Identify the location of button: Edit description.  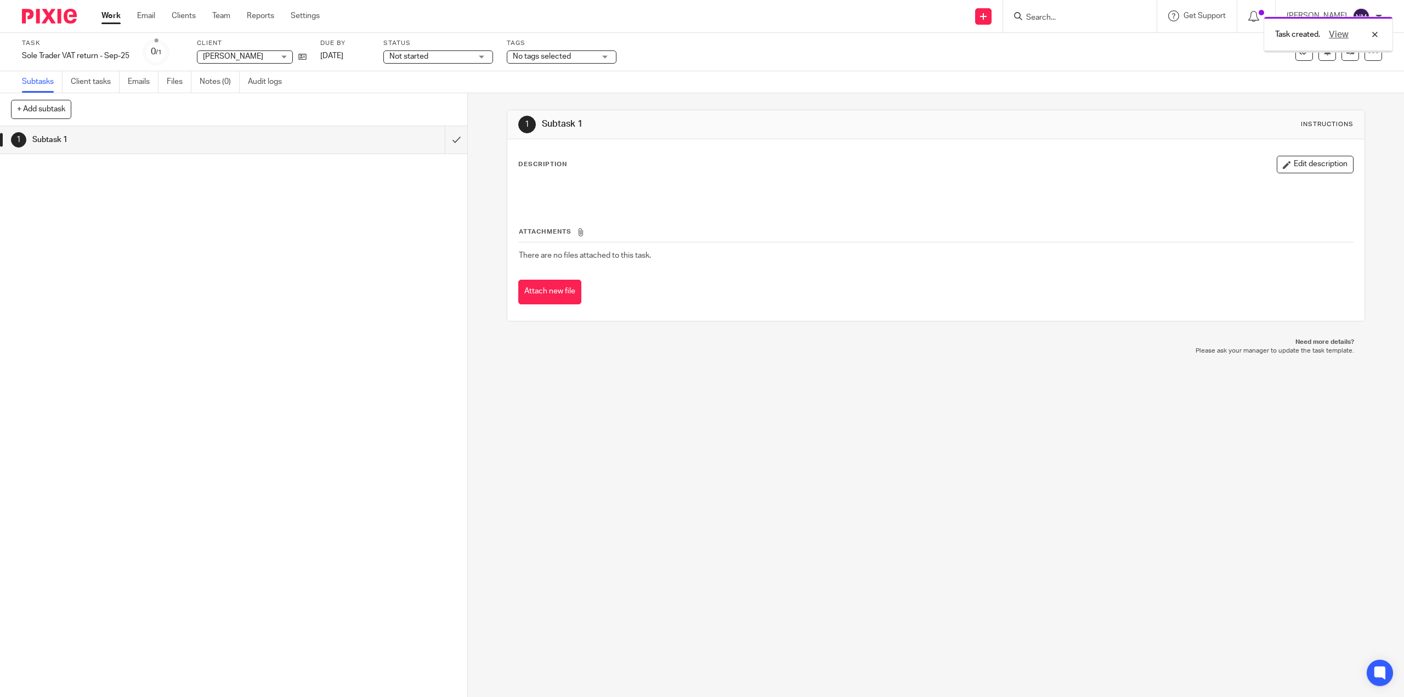
(1315, 165).